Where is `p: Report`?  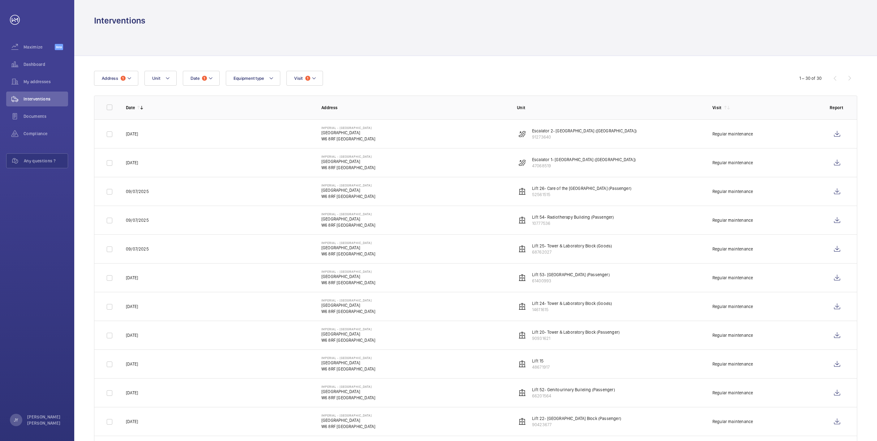 p: Report is located at coordinates (837, 108).